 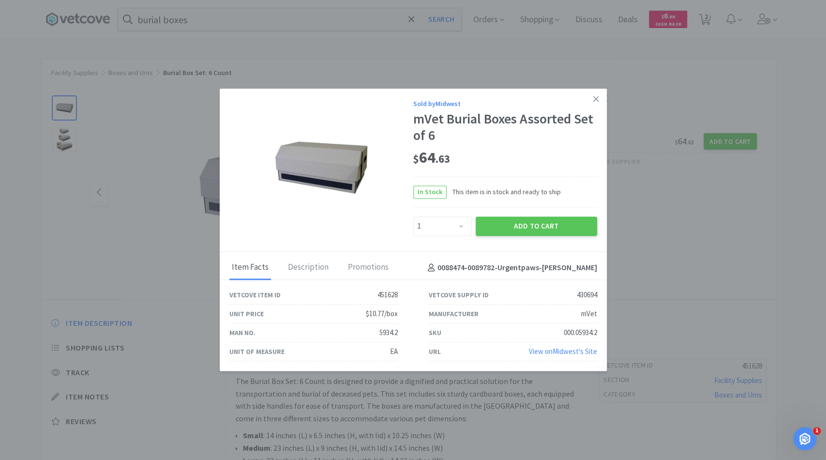 I want to click on div: 000.05934.2, so click(x=580, y=333).